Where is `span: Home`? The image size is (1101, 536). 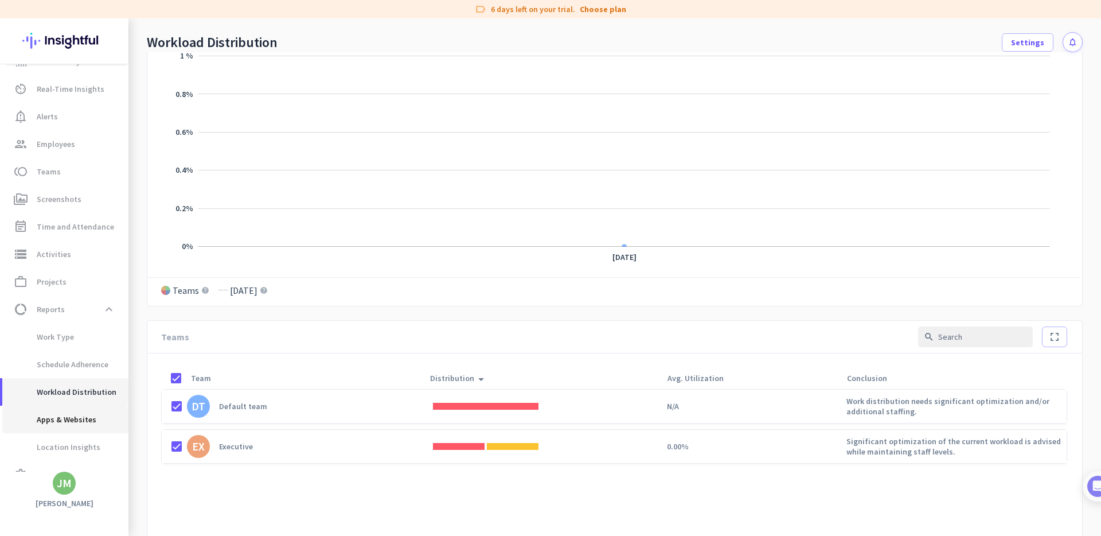
span: Home is located at coordinates (28, 391).